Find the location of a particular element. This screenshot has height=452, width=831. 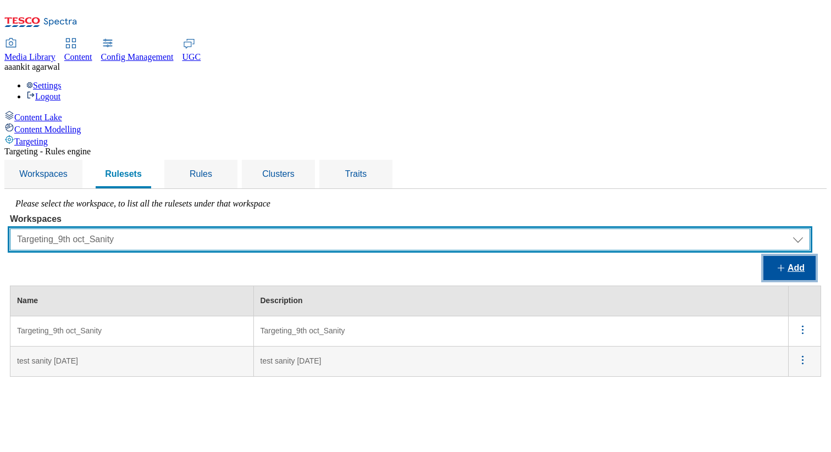

th: Description is located at coordinates (521, 301).